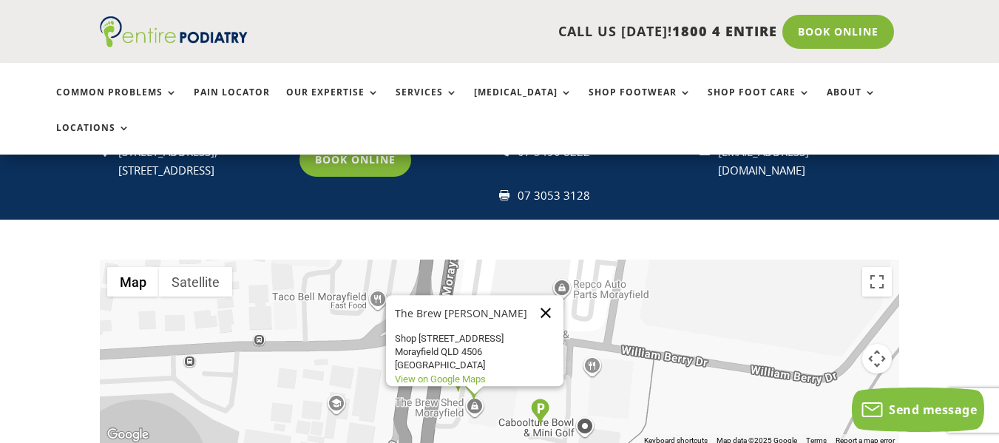 The width and height of the screenshot is (999, 443). What do you see at coordinates (851, 103) in the screenshot?
I see `a: About` at bounding box center [851, 103].